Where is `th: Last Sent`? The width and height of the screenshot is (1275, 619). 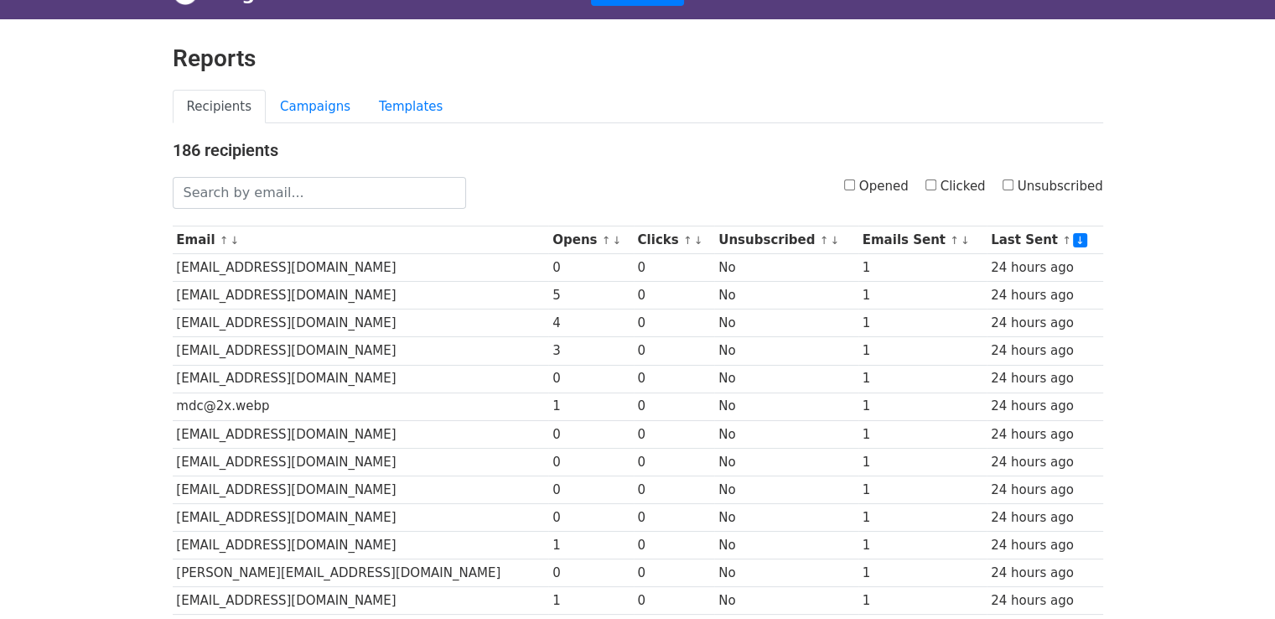
th: Last Sent is located at coordinates (1045, 240).